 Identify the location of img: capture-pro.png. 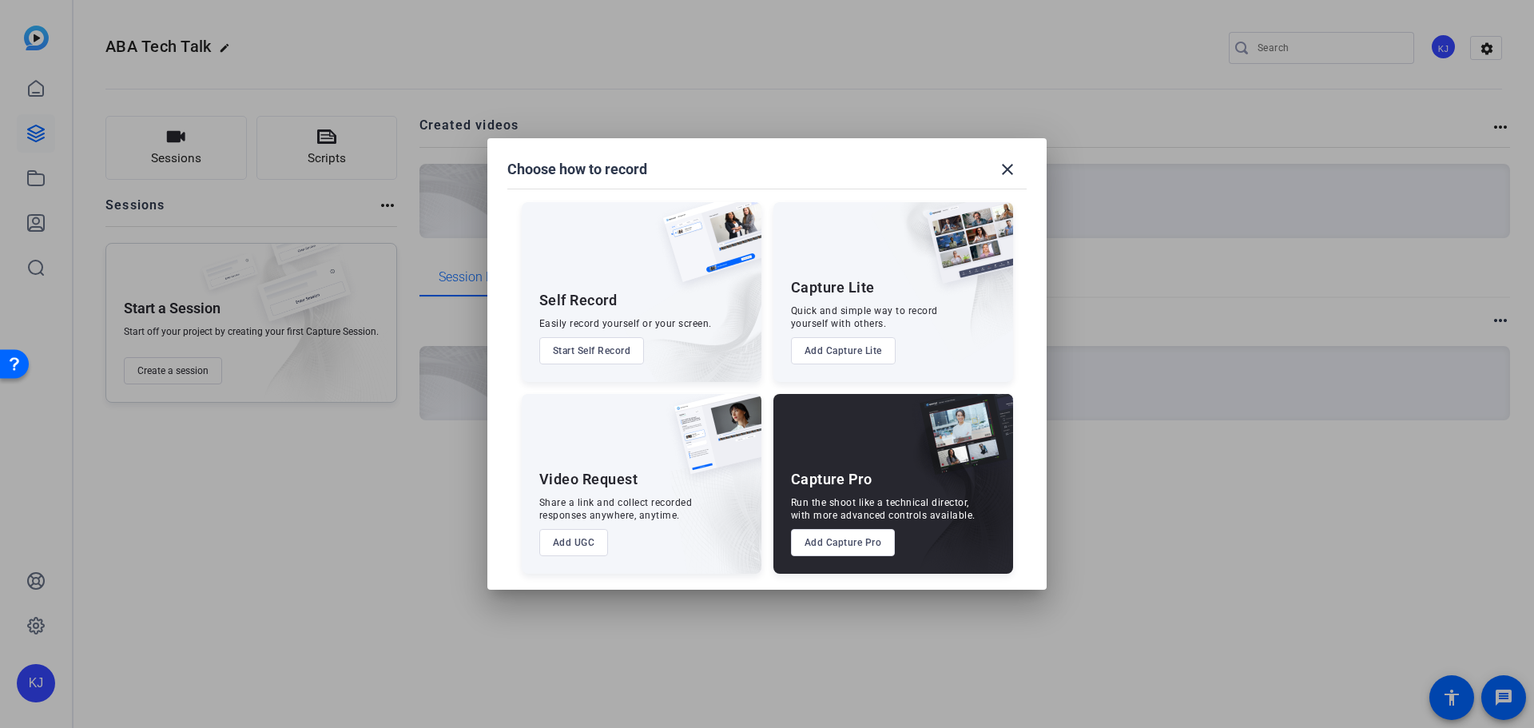
(961, 443).